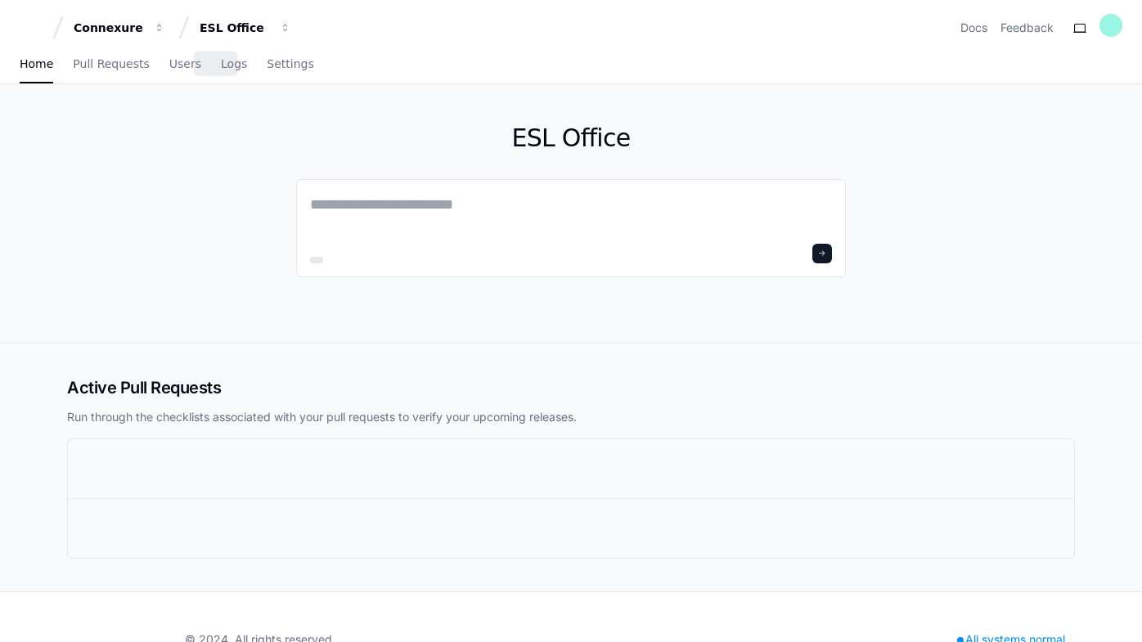 This screenshot has width=1142, height=642. I want to click on a: Pull Requests, so click(110, 65).